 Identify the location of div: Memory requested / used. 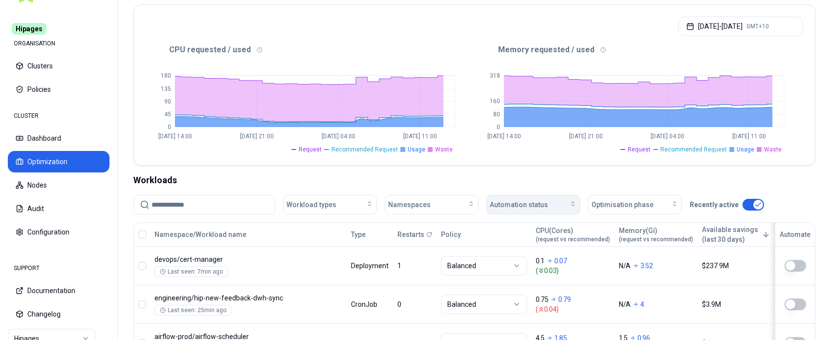
(639, 50).